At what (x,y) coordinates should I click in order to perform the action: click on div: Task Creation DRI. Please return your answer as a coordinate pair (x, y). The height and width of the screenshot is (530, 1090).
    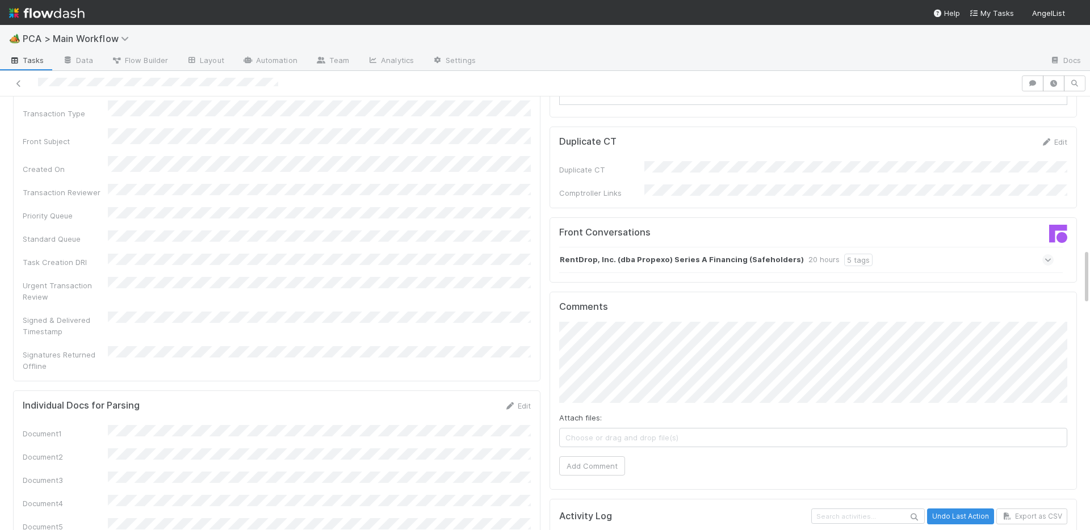
    Looking at the image, I should click on (65, 262).